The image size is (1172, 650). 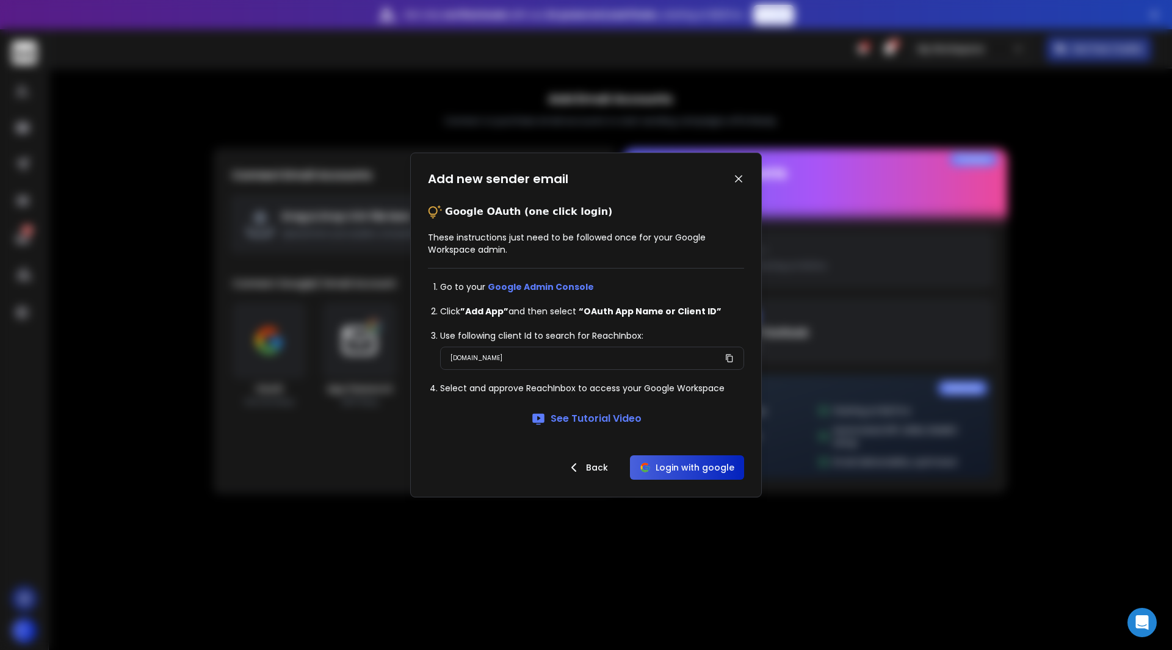 I want to click on strong: ”Add App”, so click(x=484, y=311).